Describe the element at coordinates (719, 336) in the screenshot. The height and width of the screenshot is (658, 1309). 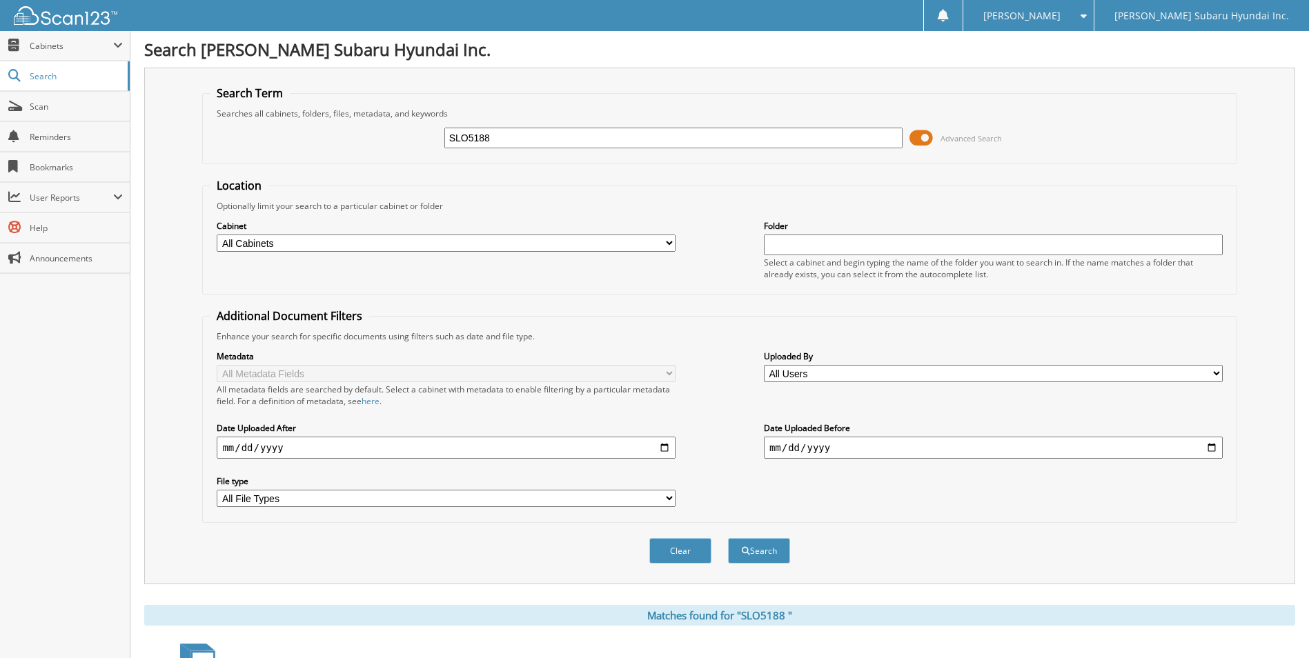
I see `div: Enhance your search for specific documents using filters such as date and file type.` at that location.